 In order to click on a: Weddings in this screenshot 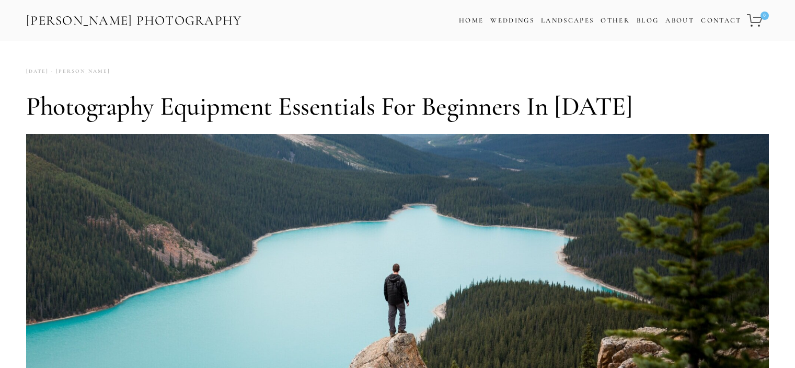, I will do `click(512, 20)`.